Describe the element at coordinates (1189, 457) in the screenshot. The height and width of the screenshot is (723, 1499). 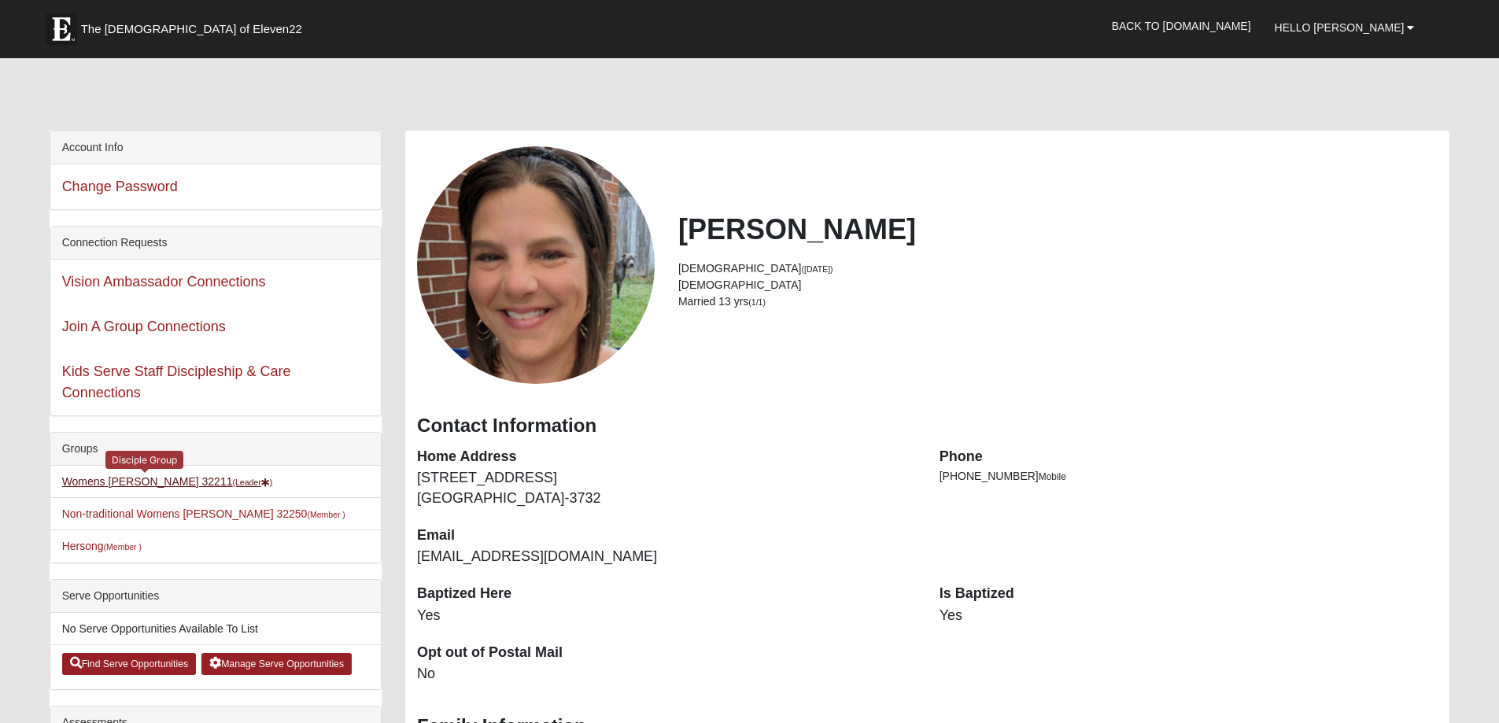
I see `dt: Phone` at that location.